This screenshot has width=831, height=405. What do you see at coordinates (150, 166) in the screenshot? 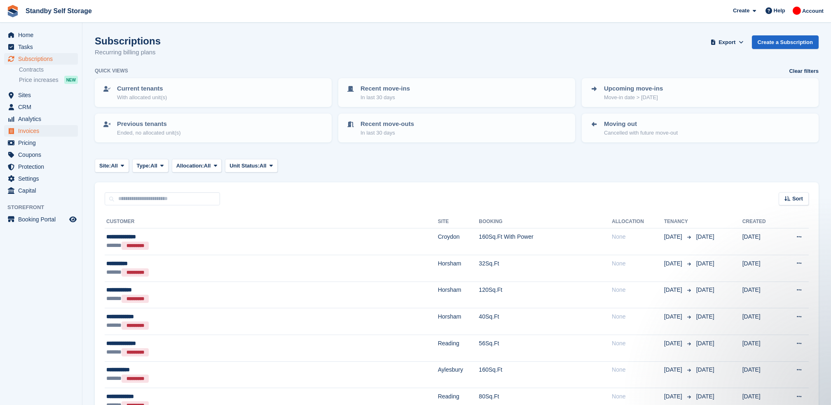
I see `button: Type: All` at bounding box center [150, 166].